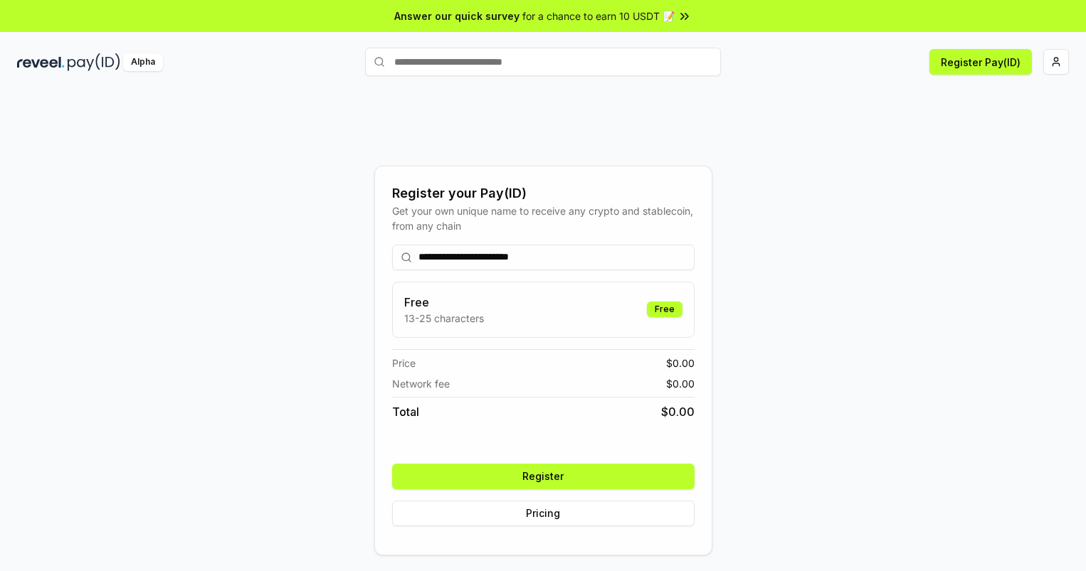 The height and width of the screenshot is (571, 1086). Describe the element at coordinates (406, 412) in the screenshot. I see `span: Total` at that location.